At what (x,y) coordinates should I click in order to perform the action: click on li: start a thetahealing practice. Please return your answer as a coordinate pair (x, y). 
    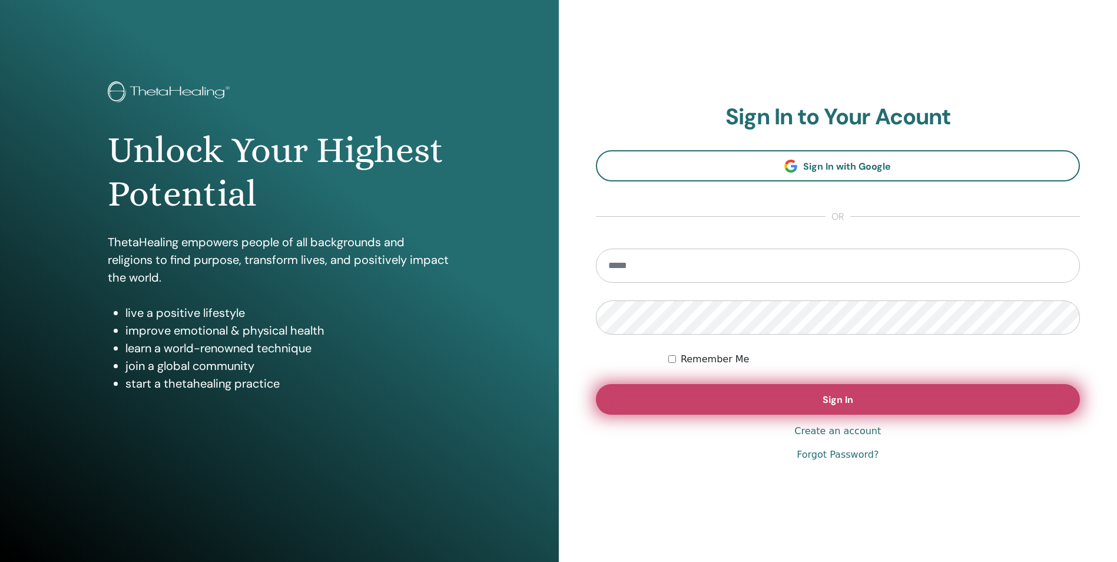
    Looking at the image, I should click on (288, 383).